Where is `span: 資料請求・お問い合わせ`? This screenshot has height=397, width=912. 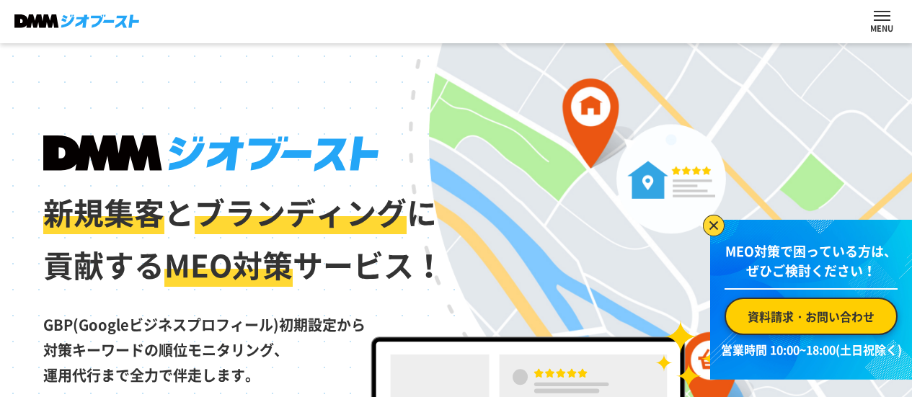 span: 資料請求・お問い合わせ is located at coordinates (811, 316).